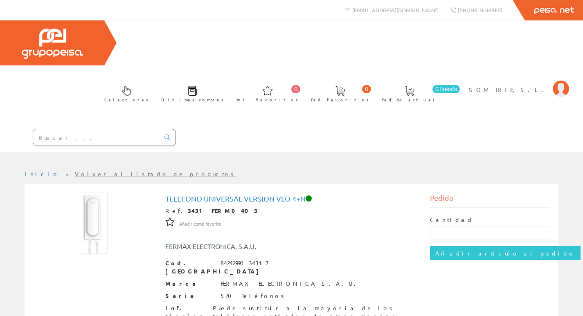  Describe the element at coordinates (244, 263) in the screenshot. I see `div: 8424299034317` at that location.